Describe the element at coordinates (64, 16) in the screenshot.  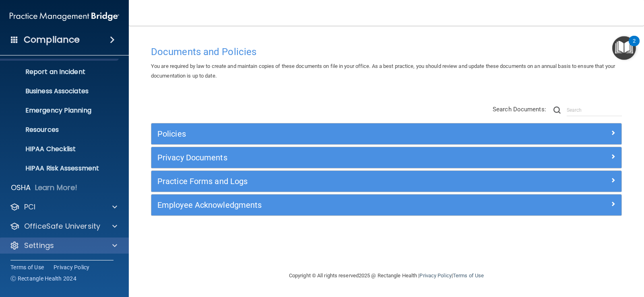
I see `img: PMB logo` at that location.